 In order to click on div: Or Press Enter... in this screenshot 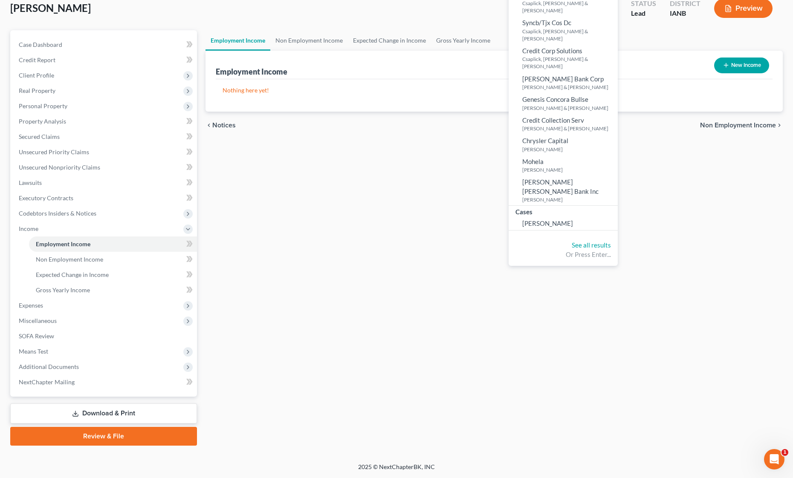, I will do `click(563, 254)`.